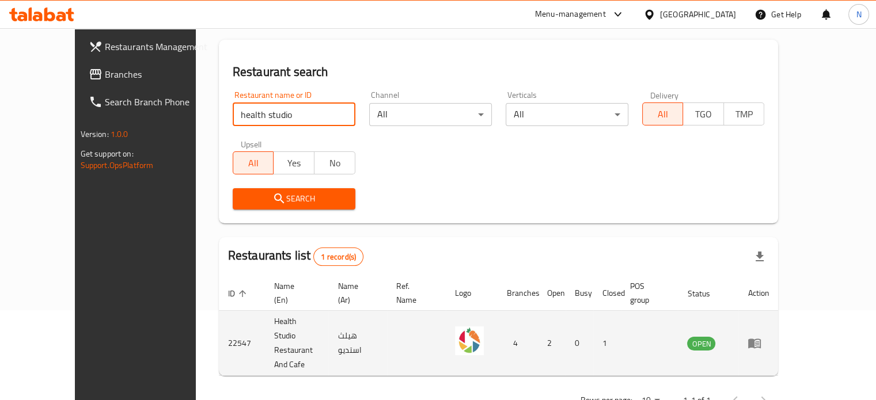 The image size is (876, 400). Describe the element at coordinates (150, 102) in the screenshot. I see `a: Search Branch Phone` at that location.